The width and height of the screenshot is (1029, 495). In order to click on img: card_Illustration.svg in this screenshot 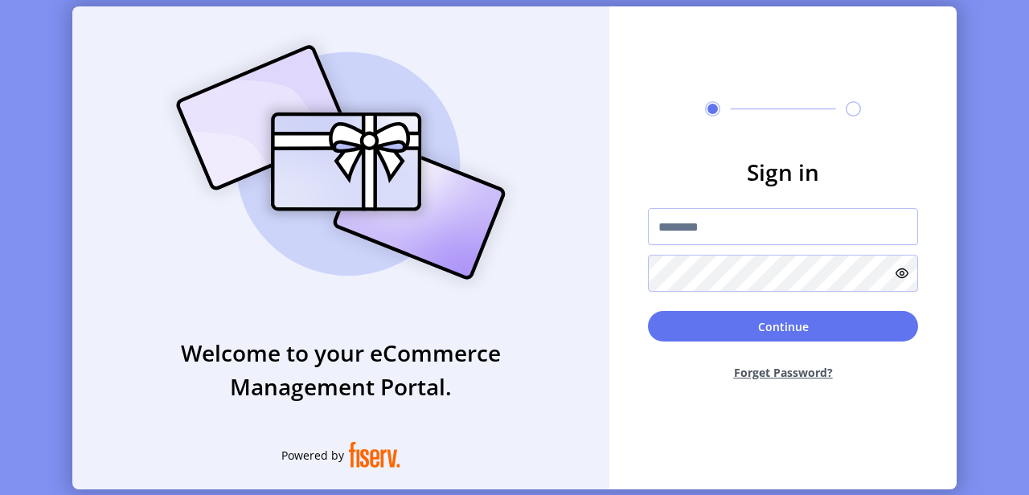, I will do `click(341, 162)`.